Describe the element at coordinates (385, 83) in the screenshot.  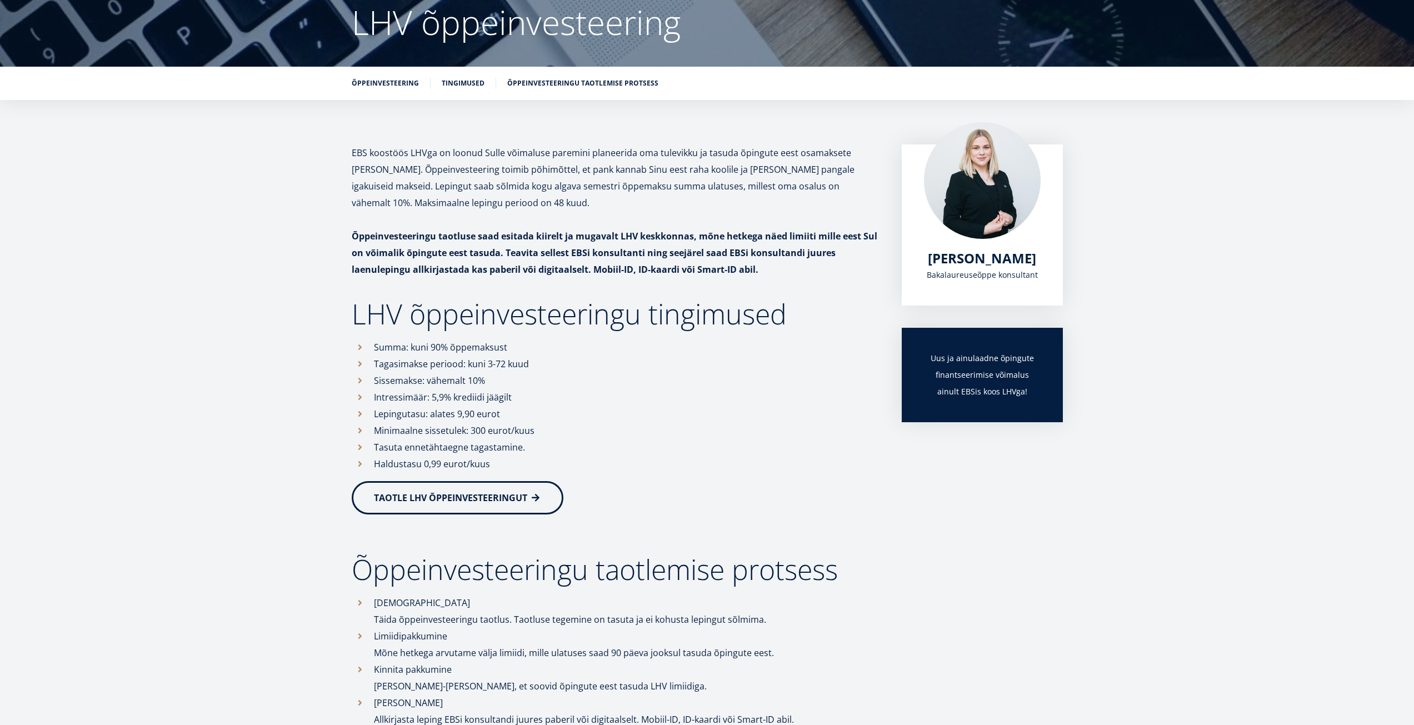
I see `a: Õppeinvesteering` at that location.